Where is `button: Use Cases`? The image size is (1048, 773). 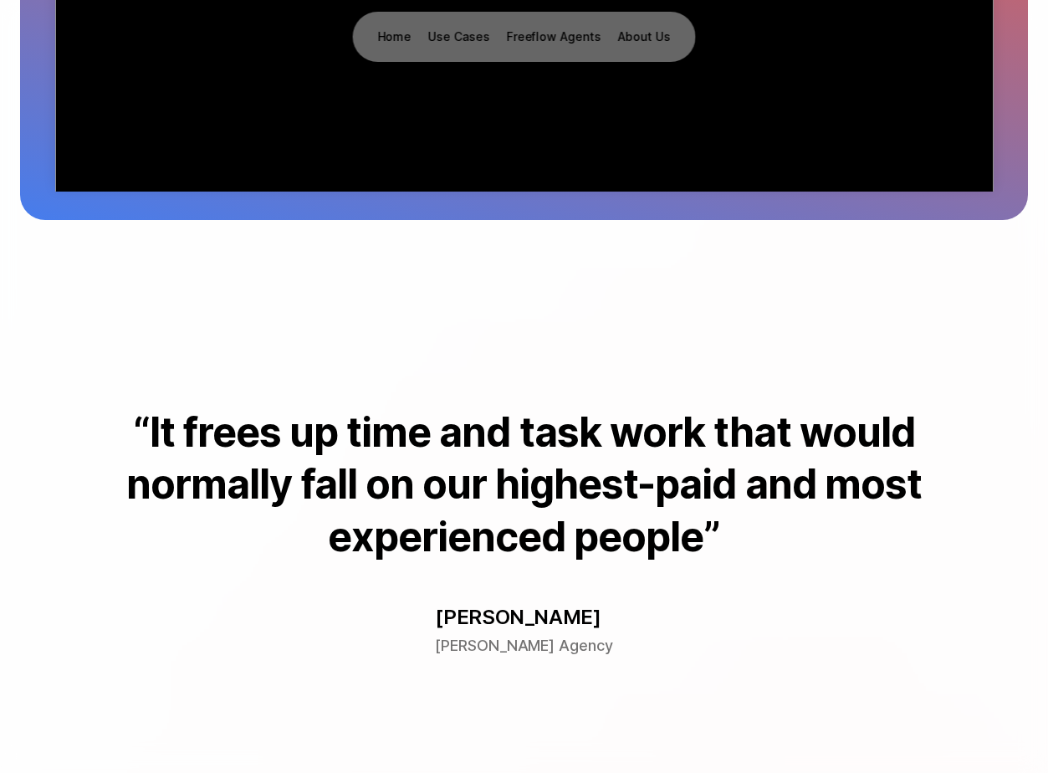
button: Use Cases is located at coordinates (458, 37).